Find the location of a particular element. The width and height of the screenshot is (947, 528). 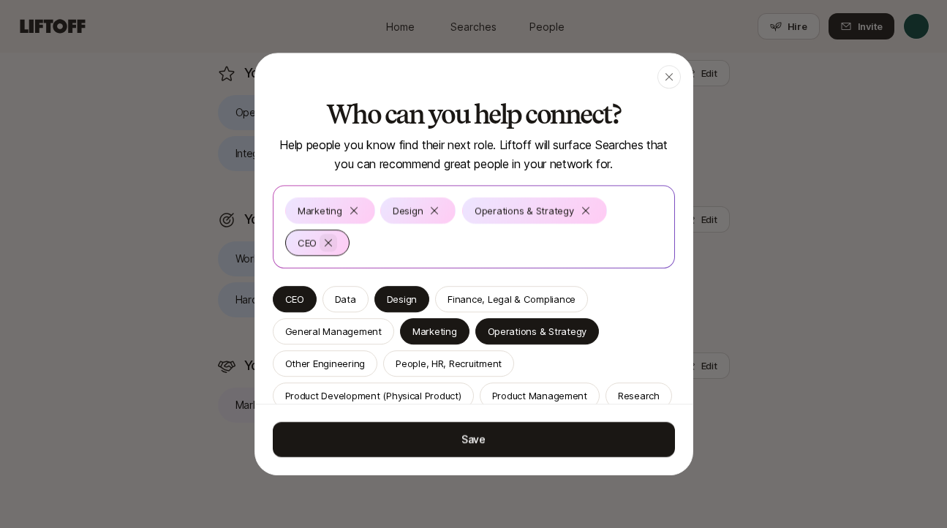

p: Product Development (Physical Product) is located at coordinates (373, 396).